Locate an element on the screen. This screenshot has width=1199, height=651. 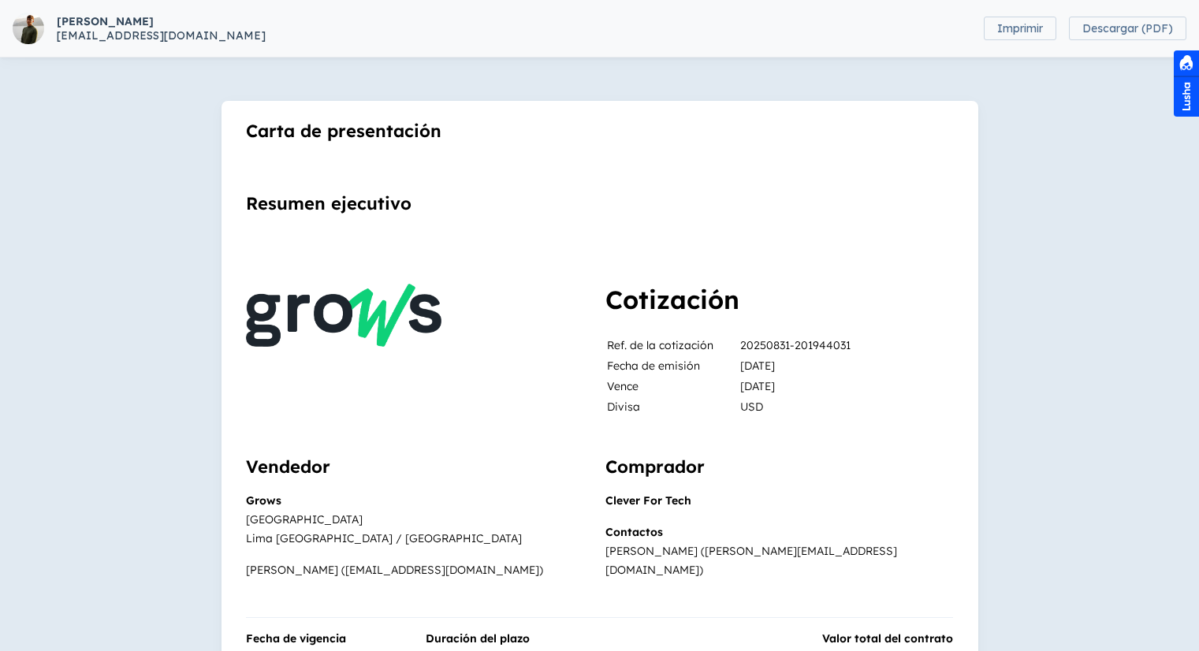
span: Resumen ejecutivo is located at coordinates (329, 203).